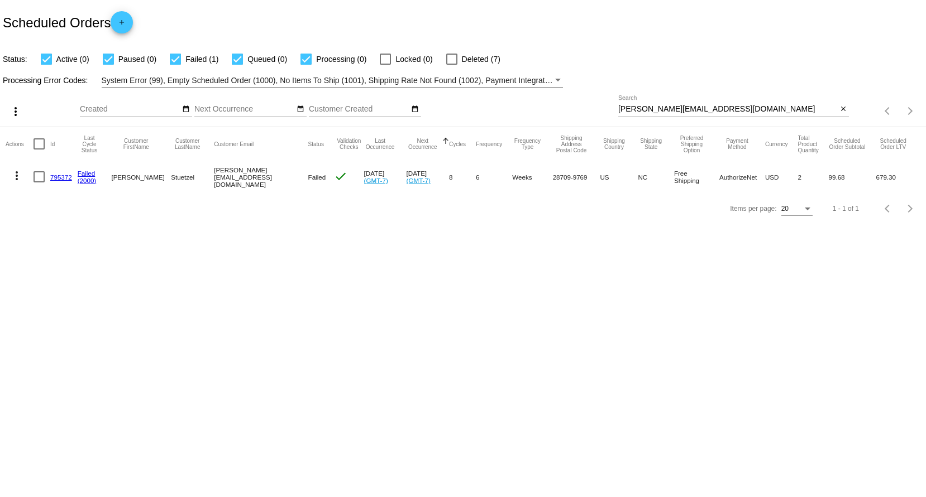 Image resolution: width=926 pixels, height=497 pixels. I want to click on button: Change sorting for CustomerLastName, so click(187, 144).